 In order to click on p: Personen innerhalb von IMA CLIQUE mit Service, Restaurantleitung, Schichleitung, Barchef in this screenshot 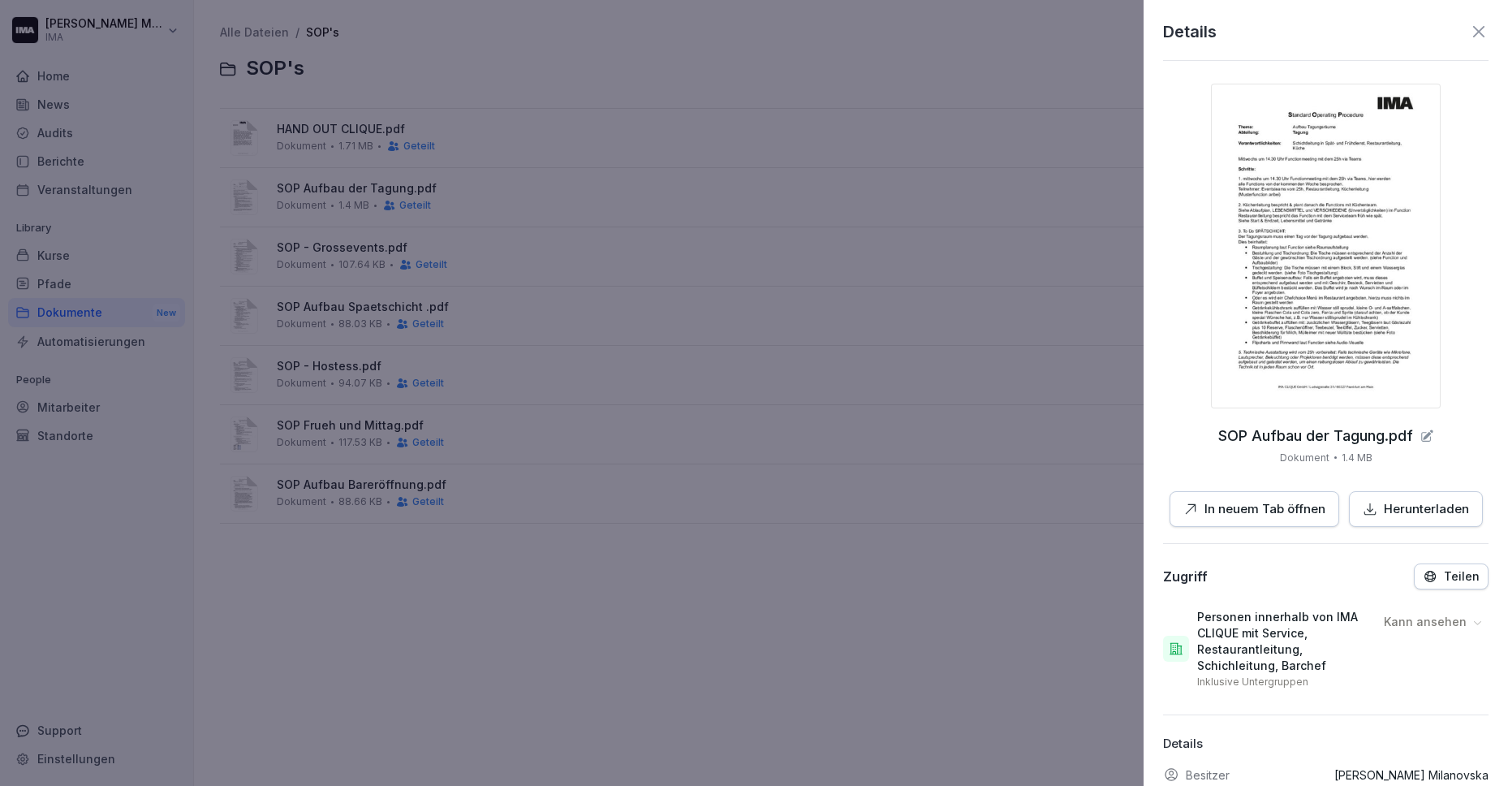, I will do `click(1284, 641)`.